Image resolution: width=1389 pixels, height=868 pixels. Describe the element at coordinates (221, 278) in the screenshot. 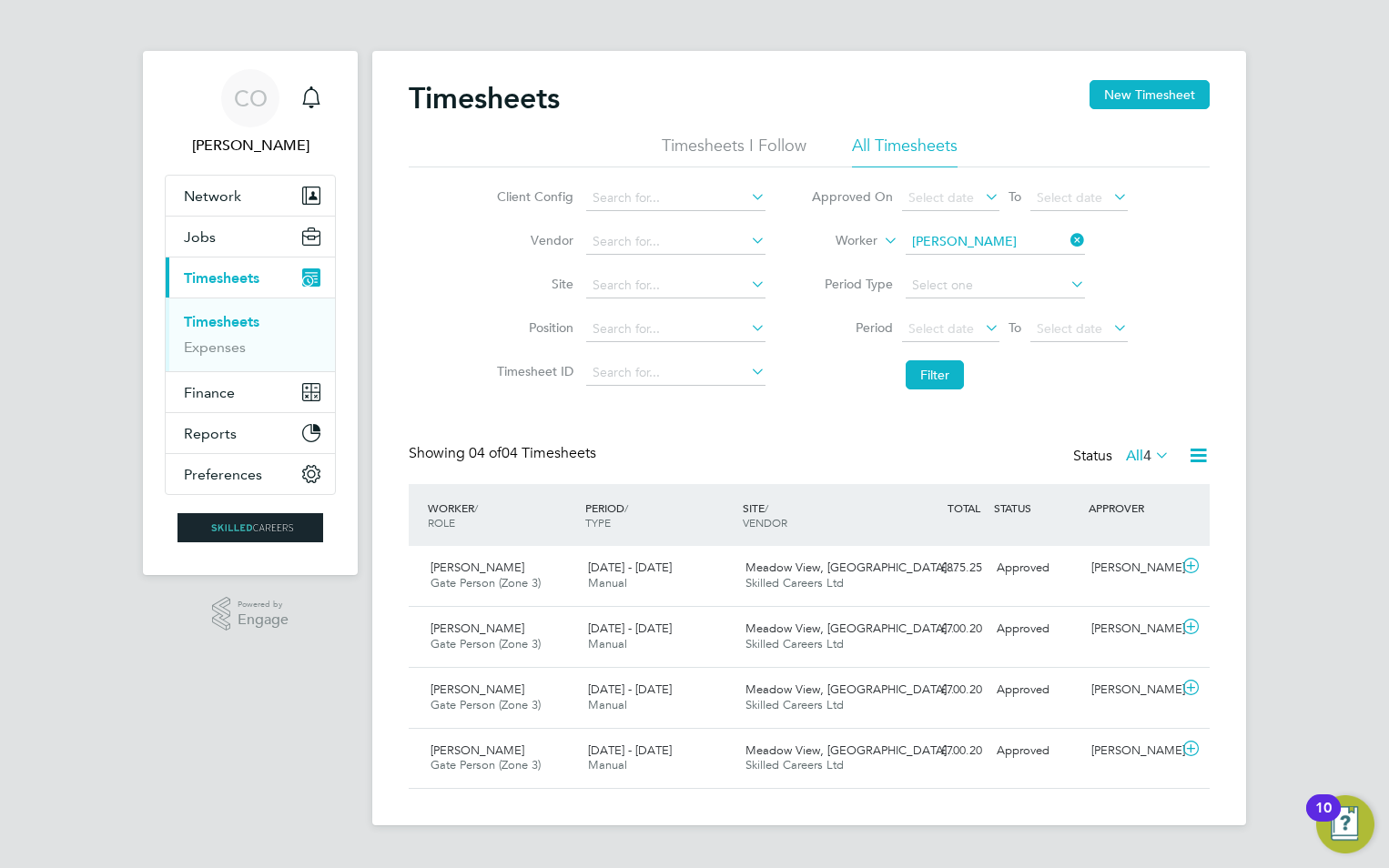

I see `span: Timesheets` at that location.